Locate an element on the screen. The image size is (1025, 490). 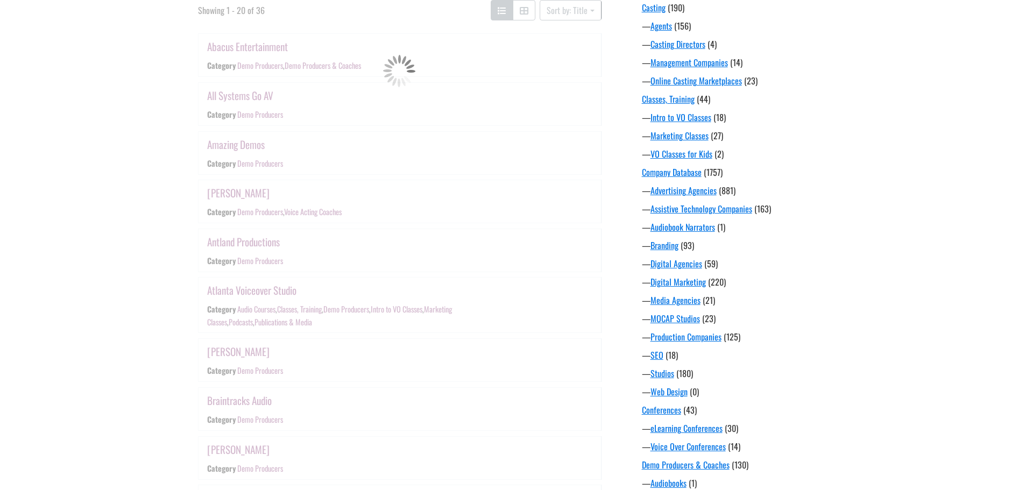
a: Demo Producers & Coaches is located at coordinates (686, 465).